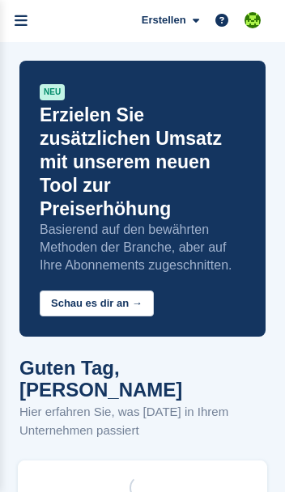 The width and height of the screenshot is (285, 492). What do you see at coordinates (163, 20) in the screenshot?
I see `span: Erstellen` at bounding box center [163, 20].